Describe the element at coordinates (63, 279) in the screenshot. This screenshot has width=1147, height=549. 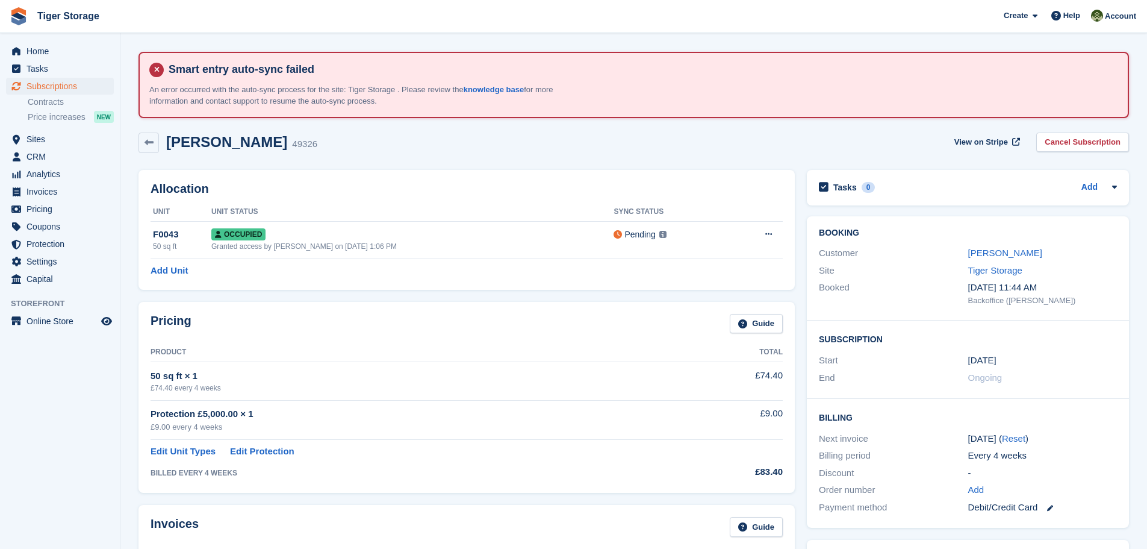
I see `span: Capital` at that location.